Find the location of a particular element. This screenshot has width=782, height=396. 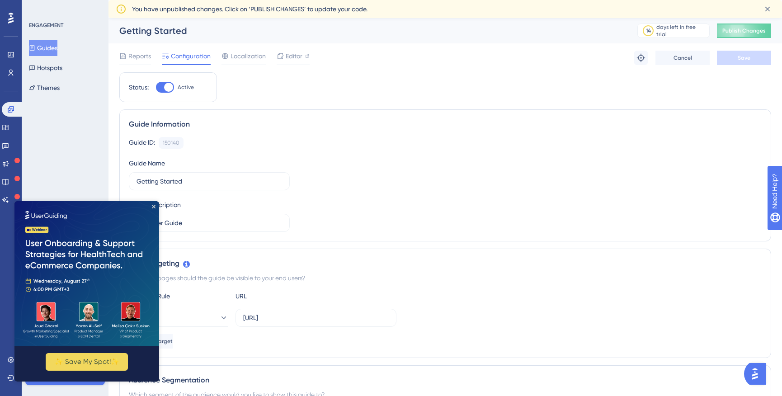

button: Cancel is located at coordinates (683, 58).